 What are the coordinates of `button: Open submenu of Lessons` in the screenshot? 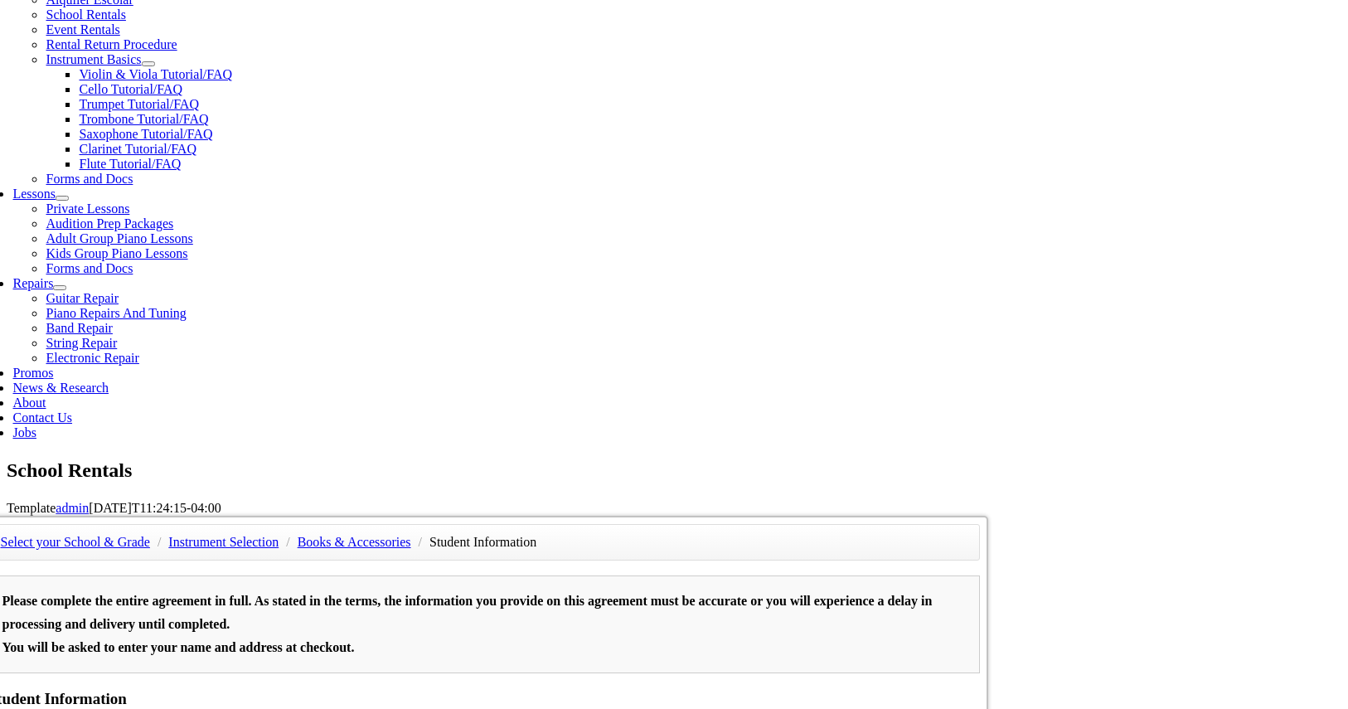 It's located at (62, 198).